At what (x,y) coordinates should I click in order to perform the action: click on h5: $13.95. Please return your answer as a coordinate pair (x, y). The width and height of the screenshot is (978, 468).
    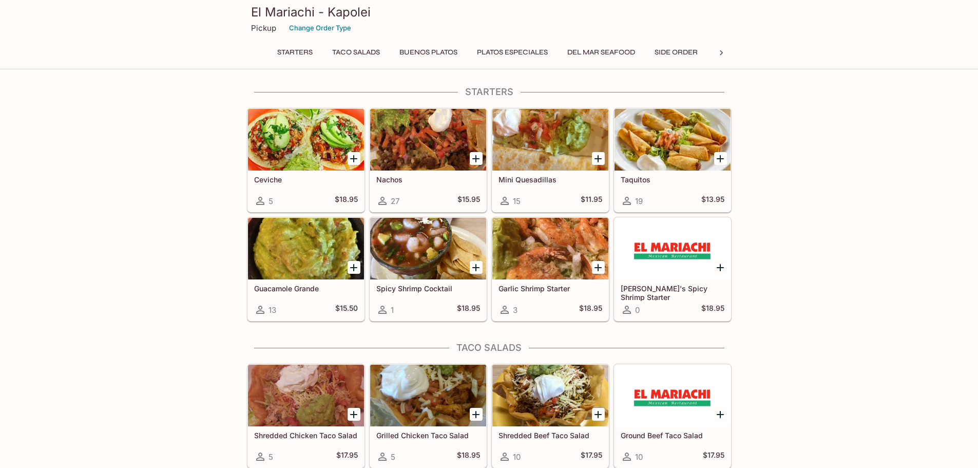
    Looking at the image, I should click on (713, 201).